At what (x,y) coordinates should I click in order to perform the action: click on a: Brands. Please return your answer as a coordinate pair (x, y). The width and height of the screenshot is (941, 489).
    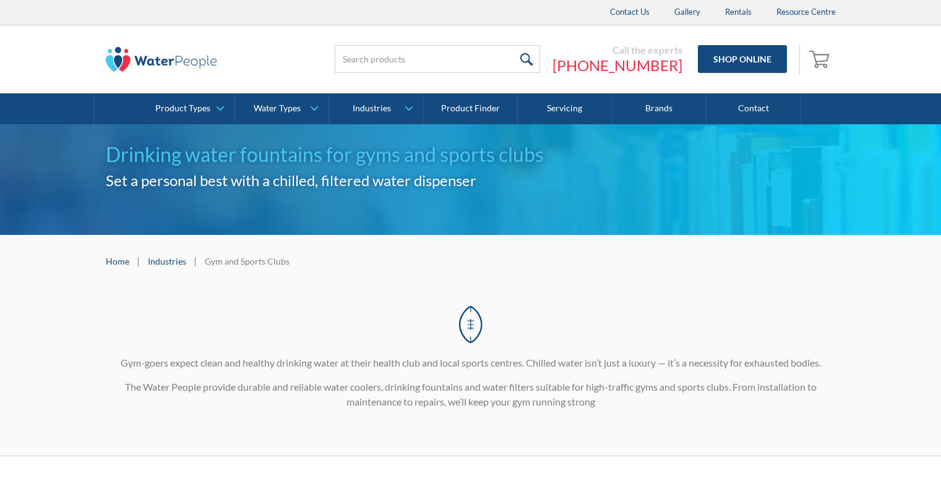
    Looking at the image, I should click on (659, 109).